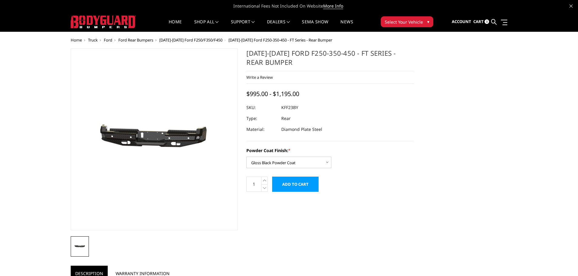 The width and height of the screenshot is (578, 276). I want to click on img: 2023-2026 Ford F250-350-450 - FT Series - Rear Bumper, so click(80, 247).